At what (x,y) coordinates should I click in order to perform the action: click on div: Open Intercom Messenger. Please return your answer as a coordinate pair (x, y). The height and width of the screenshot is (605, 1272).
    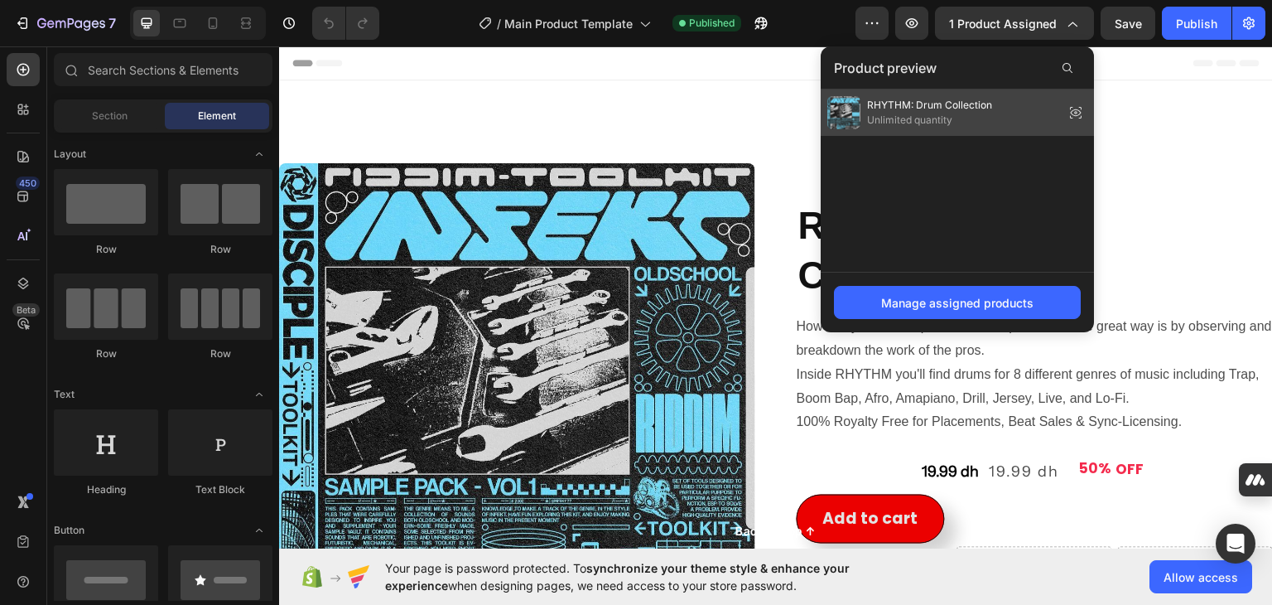
    Looking at the image, I should click on (1236, 543).